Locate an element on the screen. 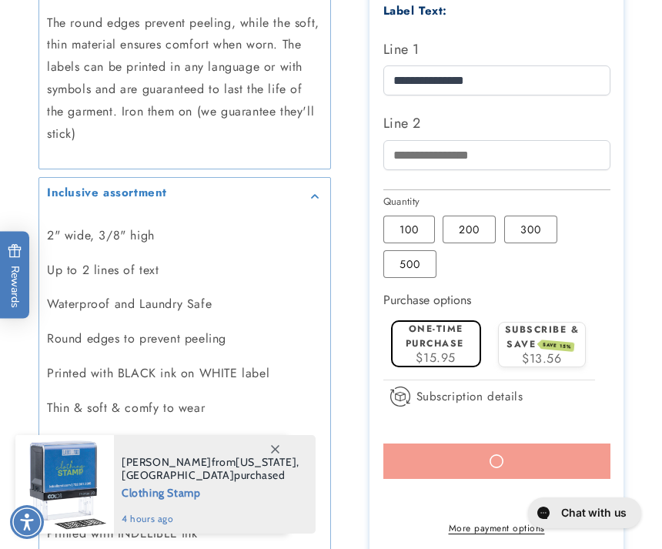 Image resolution: width=662 pixels, height=549 pixels. span: 4 hours ago is located at coordinates (210, 519).